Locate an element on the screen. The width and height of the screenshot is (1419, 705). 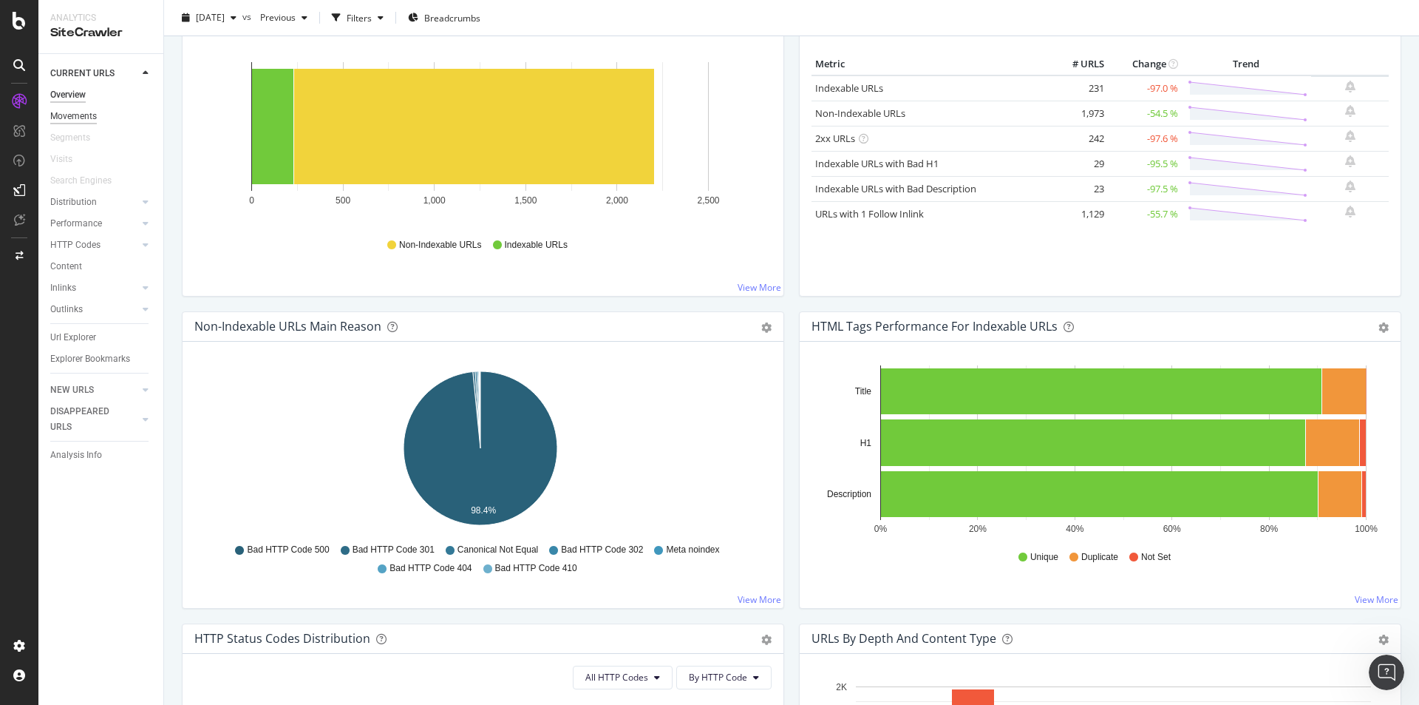
text: 2,500 is located at coordinates (708, 200).